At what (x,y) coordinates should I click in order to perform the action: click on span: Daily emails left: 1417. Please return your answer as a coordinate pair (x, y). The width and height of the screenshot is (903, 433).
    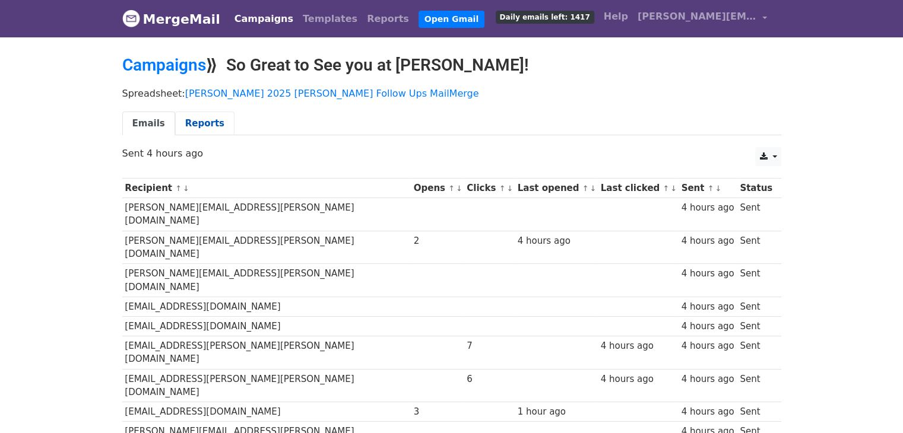
    Looking at the image, I should click on (545, 17).